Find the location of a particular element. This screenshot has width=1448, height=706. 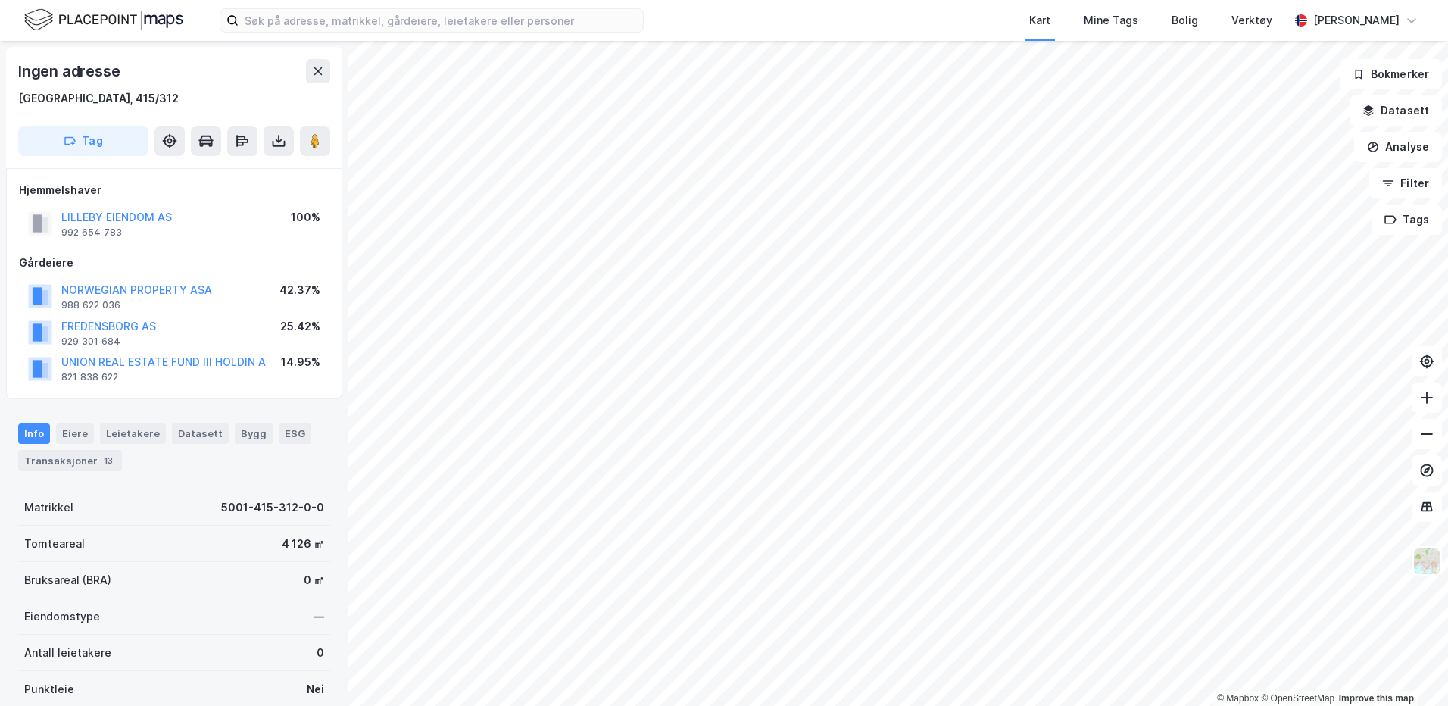

div: 988 622 036 is located at coordinates (91, 305).